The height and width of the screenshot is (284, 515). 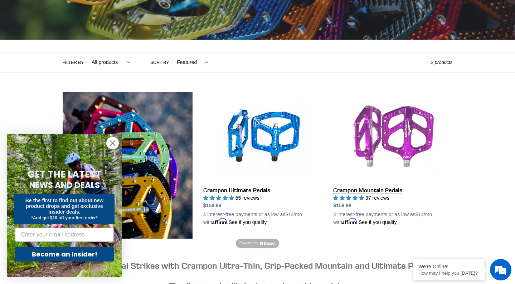 What do you see at coordinates (64, 185) in the screenshot?
I see `span: NEWS AND DEALS` at bounding box center [64, 185].